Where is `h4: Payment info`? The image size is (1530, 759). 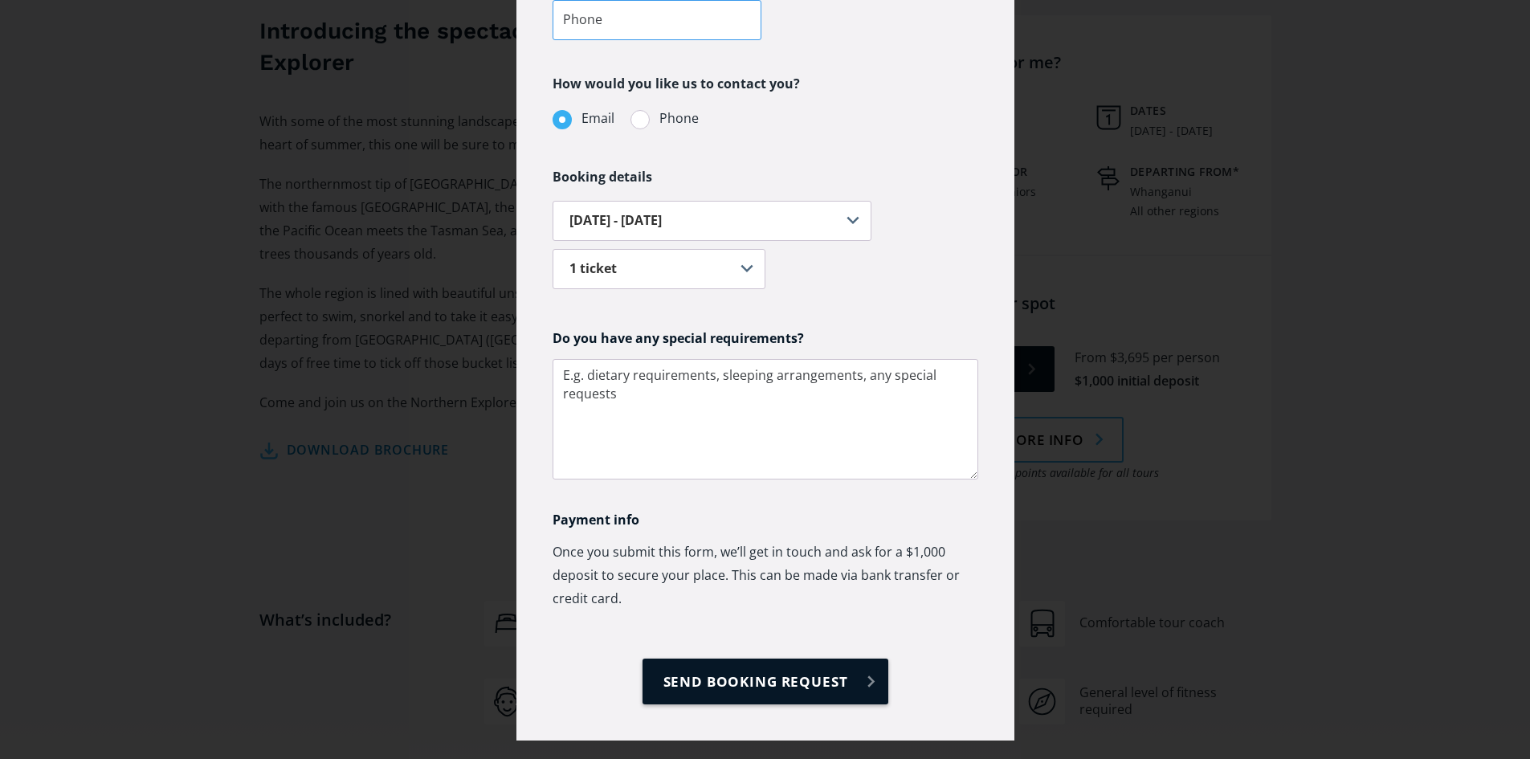
h4: Payment info is located at coordinates (765, 520).